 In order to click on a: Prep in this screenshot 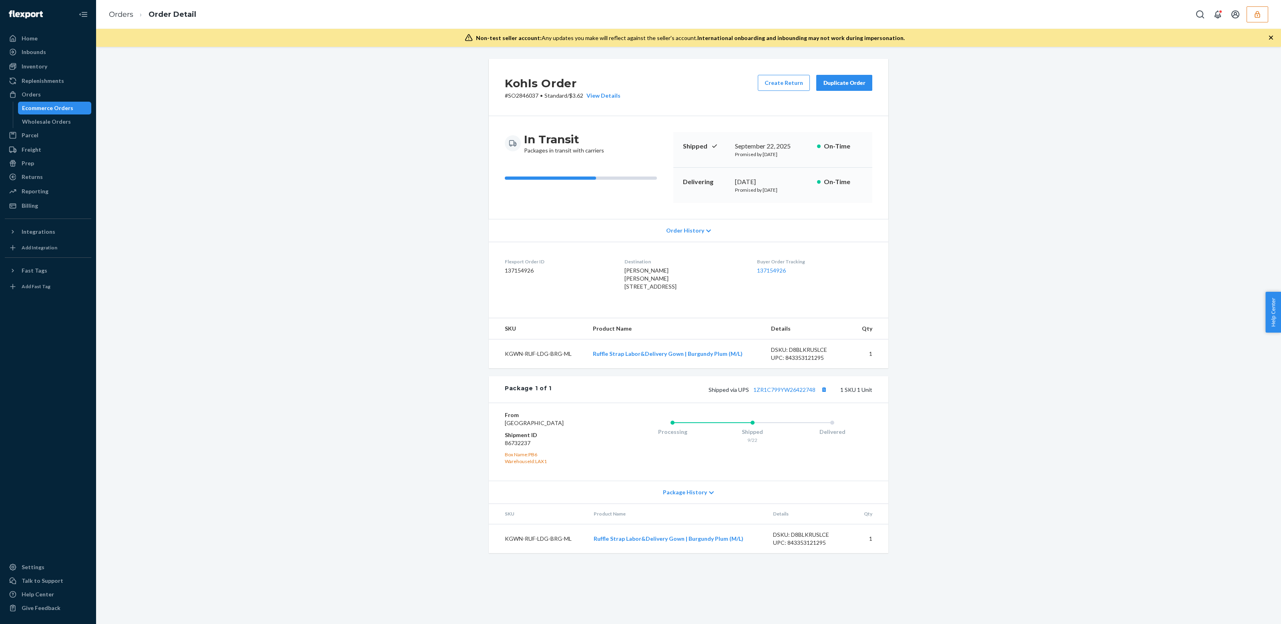, I will do `click(48, 163)`.